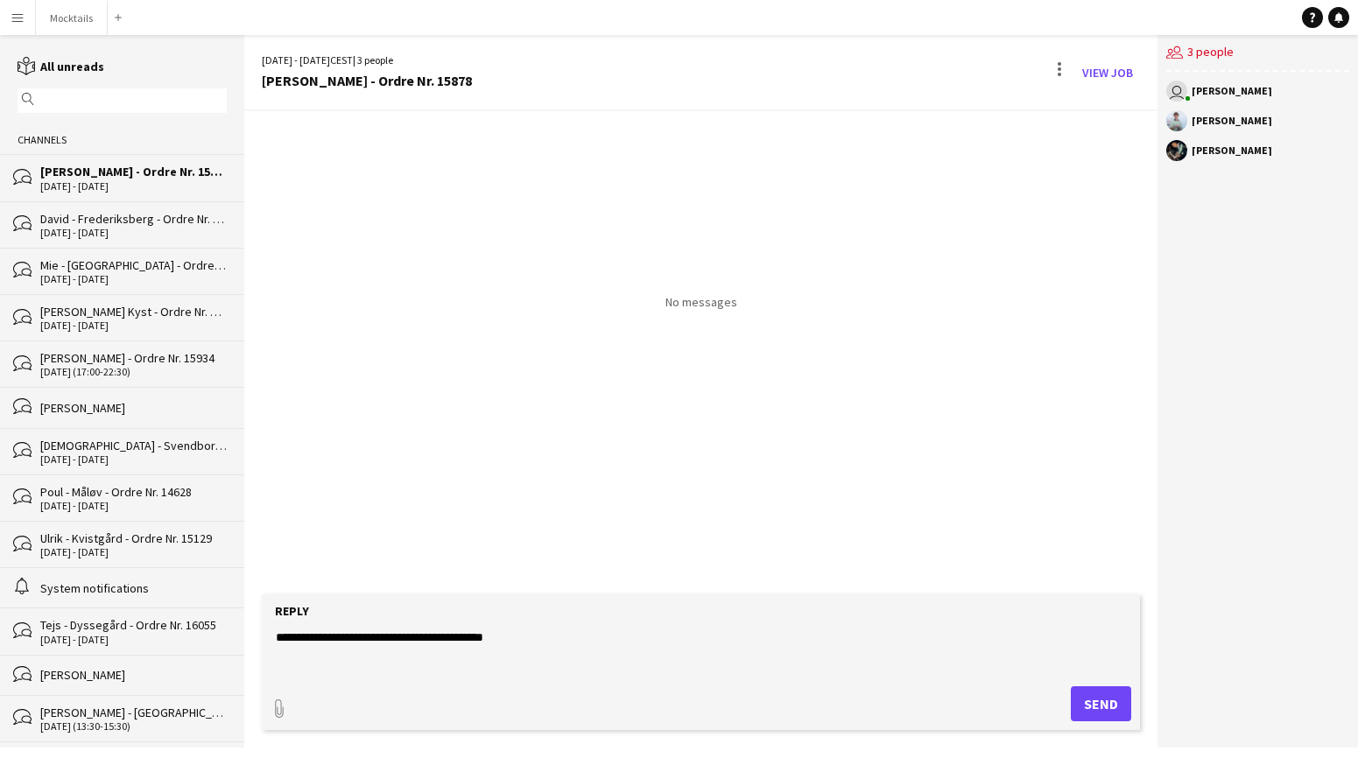  What do you see at coordinates (133, 492) in the screenshot?
I see `div: Poul - Måløv - Ordre Nr. 14628` at bounding box center [133, 492].